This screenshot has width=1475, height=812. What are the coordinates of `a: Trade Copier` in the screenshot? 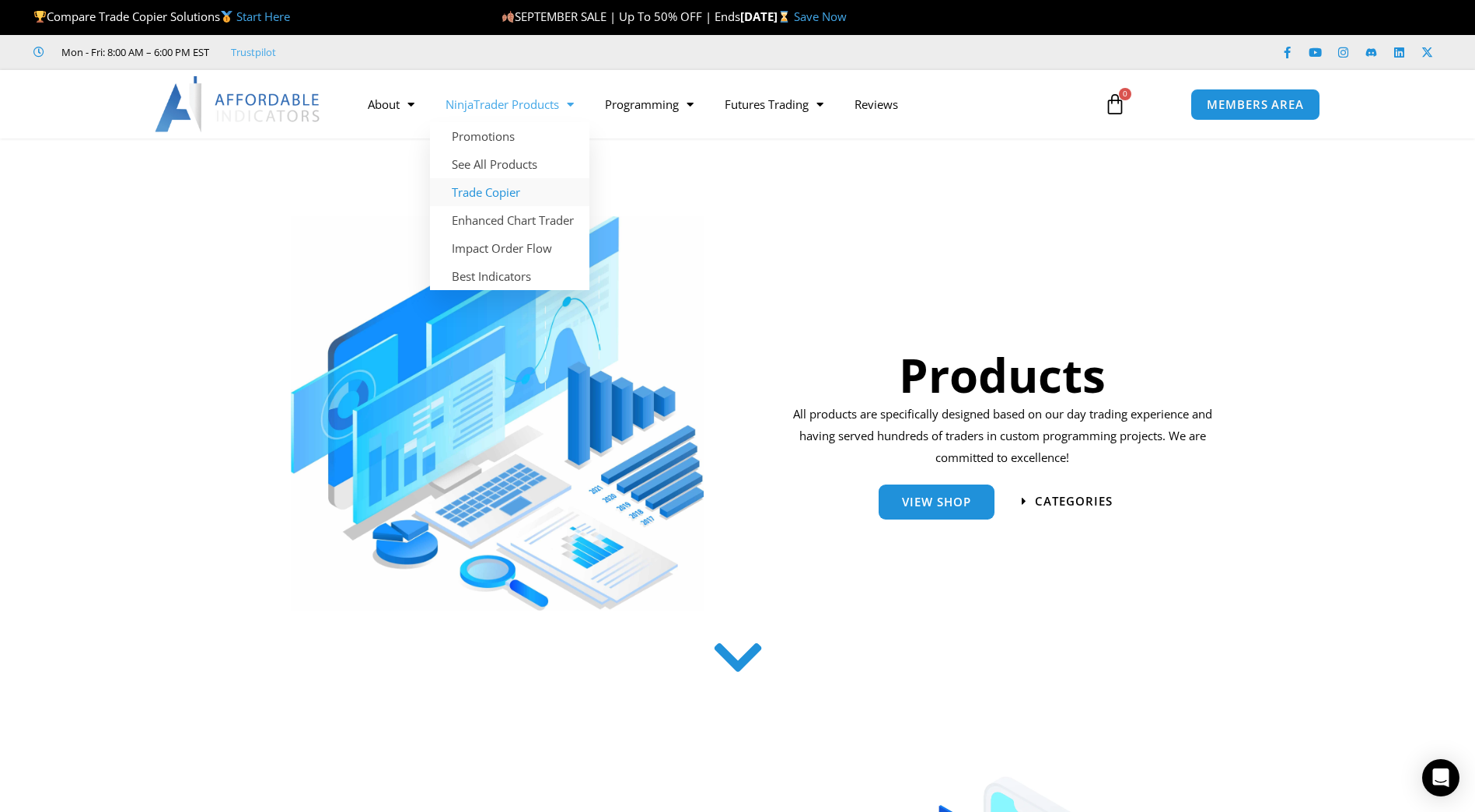 It's located at (510, 192).